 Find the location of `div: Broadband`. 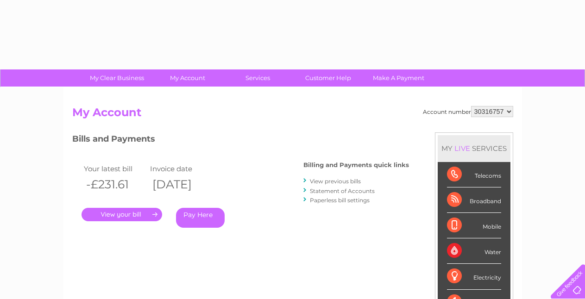

div: Broadband is located at coordinates (474, 200).